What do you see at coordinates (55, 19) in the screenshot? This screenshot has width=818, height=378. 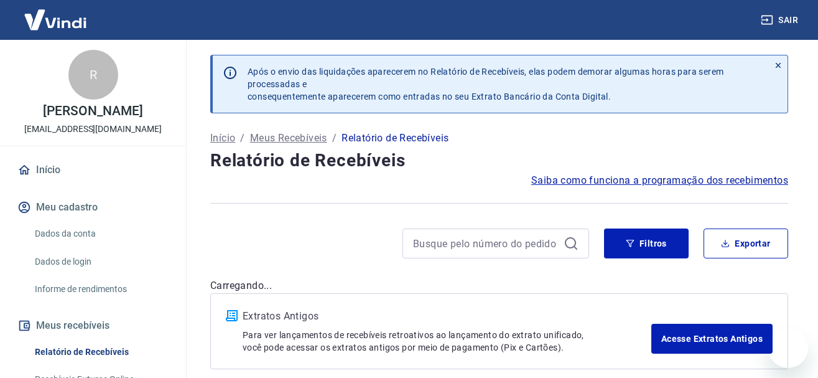 I see `img: Vindi` at bounding box center [55, 19].